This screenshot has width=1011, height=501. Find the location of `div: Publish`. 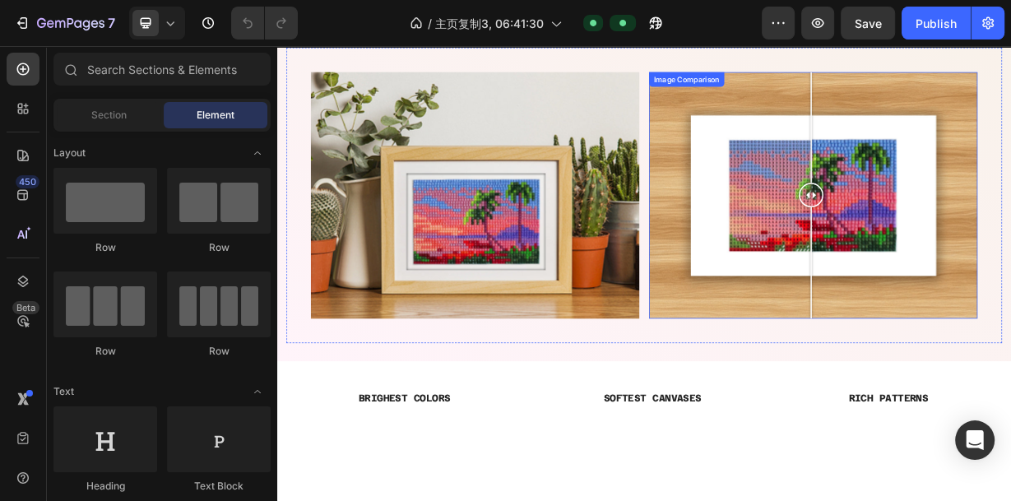

div: Publish is located at coordinates (937, 23).